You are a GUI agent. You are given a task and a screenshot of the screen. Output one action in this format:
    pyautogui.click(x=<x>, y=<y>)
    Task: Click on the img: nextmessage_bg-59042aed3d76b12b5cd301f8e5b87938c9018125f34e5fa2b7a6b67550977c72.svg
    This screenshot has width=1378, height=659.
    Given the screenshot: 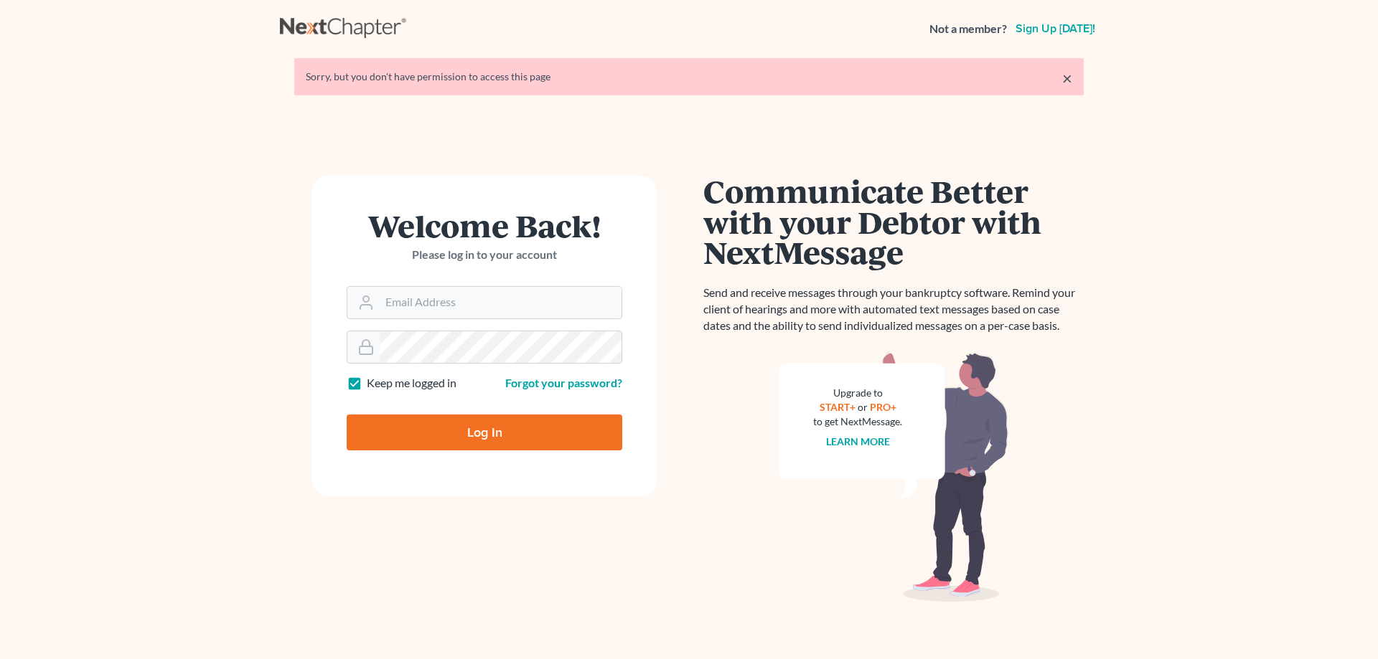 What is the action you would take?
    pyautogui.click(x=893, y=477)
    